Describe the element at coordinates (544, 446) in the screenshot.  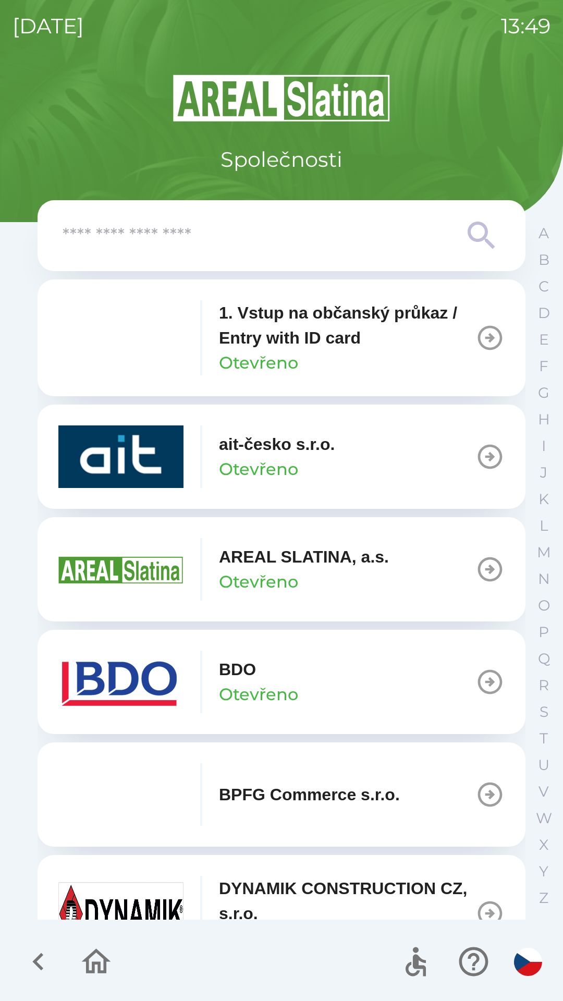
I see `p: I` at that location.